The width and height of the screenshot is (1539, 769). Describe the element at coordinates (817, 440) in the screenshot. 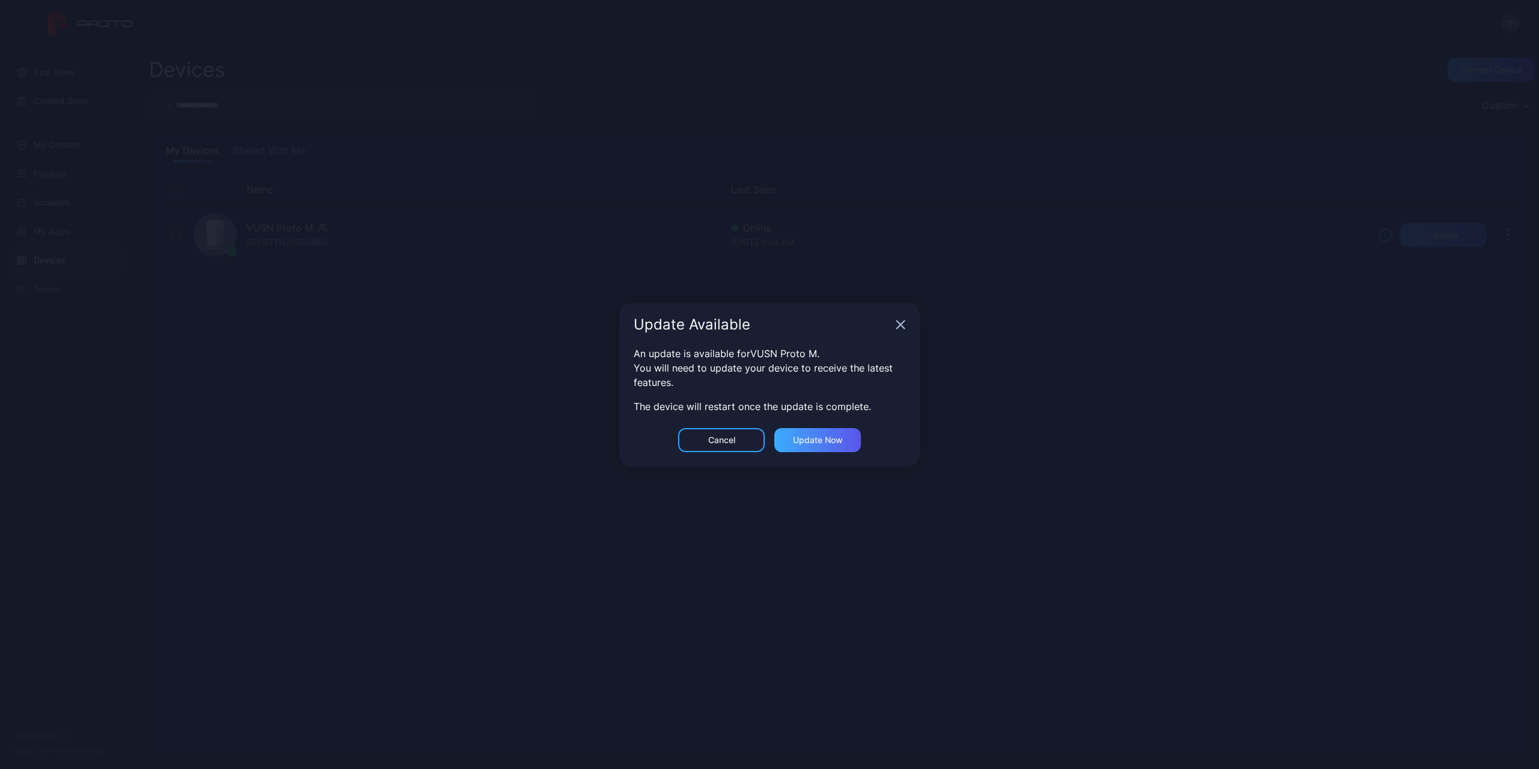

I see `div: Update now` at that location.